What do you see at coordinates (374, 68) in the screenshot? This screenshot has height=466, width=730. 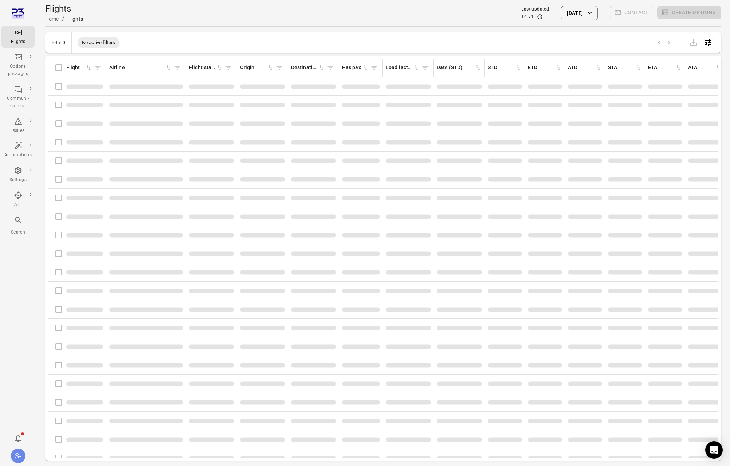 I see `span: Filter by has pax` at bounding box center [374, 68].